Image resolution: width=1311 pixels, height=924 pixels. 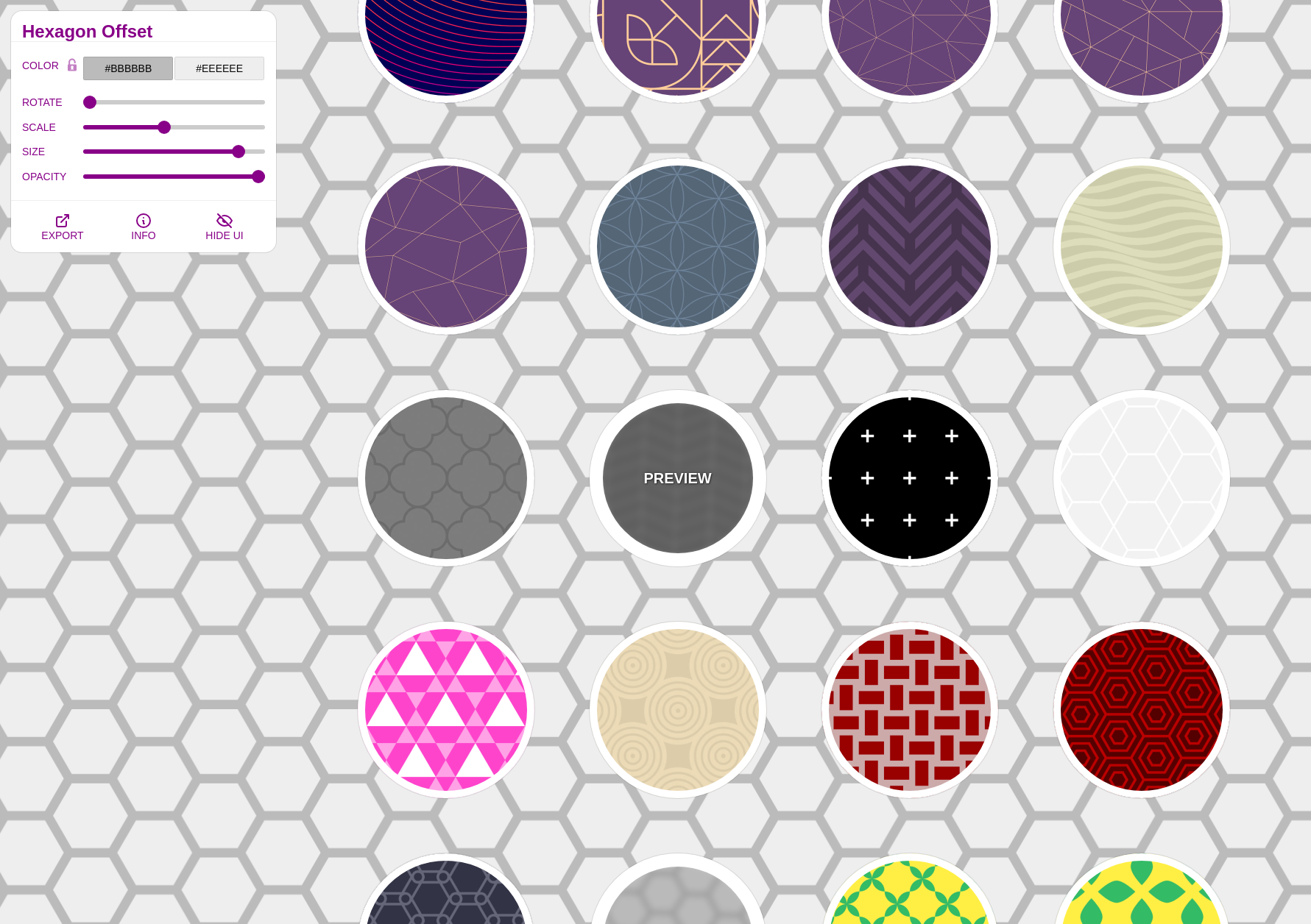 I want to click on button: purple alternating and interlocking chevron pattern, so click(x=910, y=246).